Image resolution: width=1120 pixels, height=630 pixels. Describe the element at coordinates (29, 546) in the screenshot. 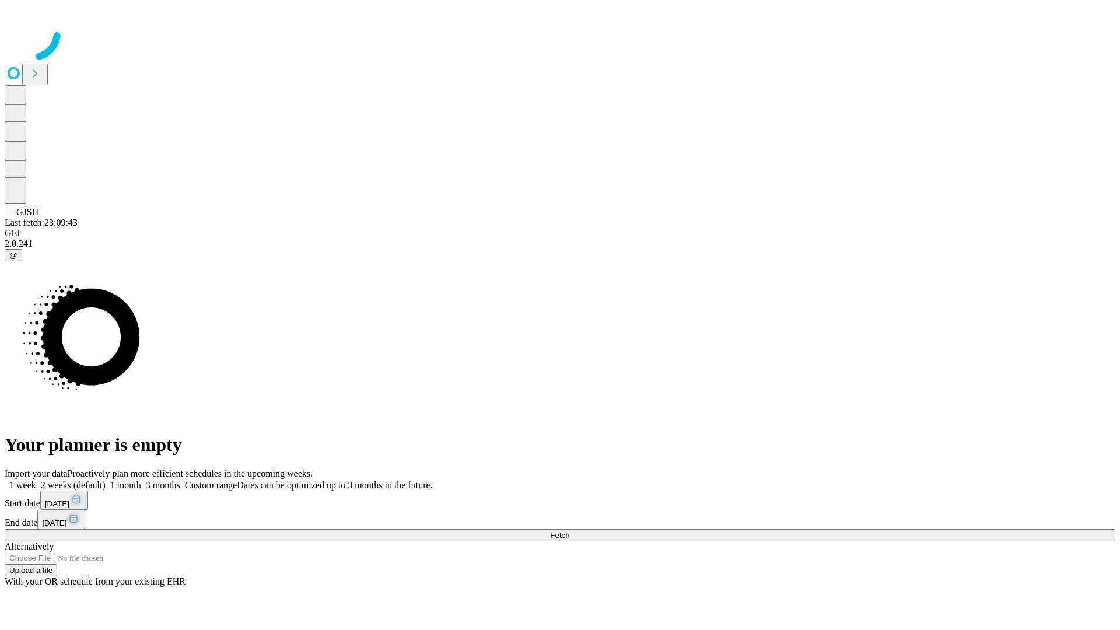

I see `span: Alternatively` at that location.